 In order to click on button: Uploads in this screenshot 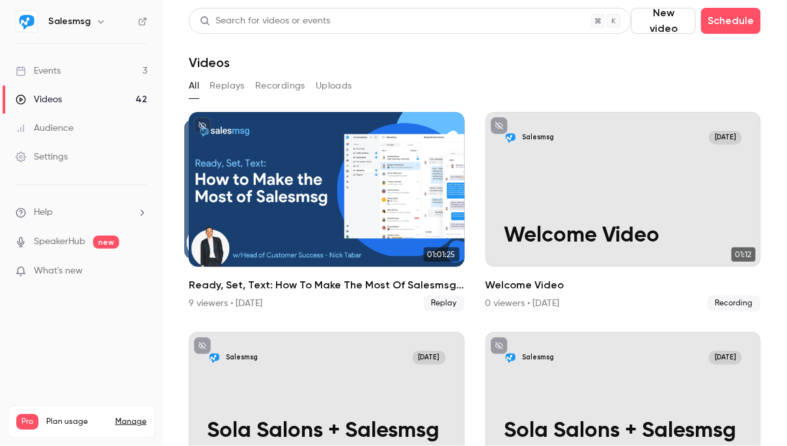, I will do `click(334, 86)`.